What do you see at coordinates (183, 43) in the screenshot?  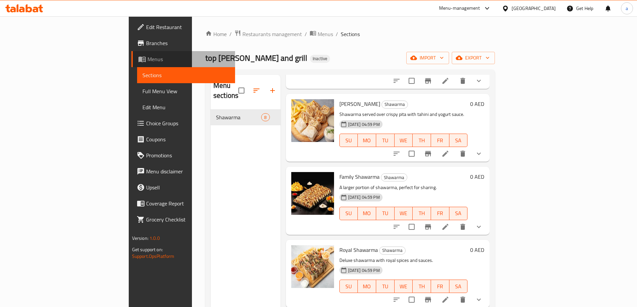 I see `a: Branches` at bounding box center [183, 43].